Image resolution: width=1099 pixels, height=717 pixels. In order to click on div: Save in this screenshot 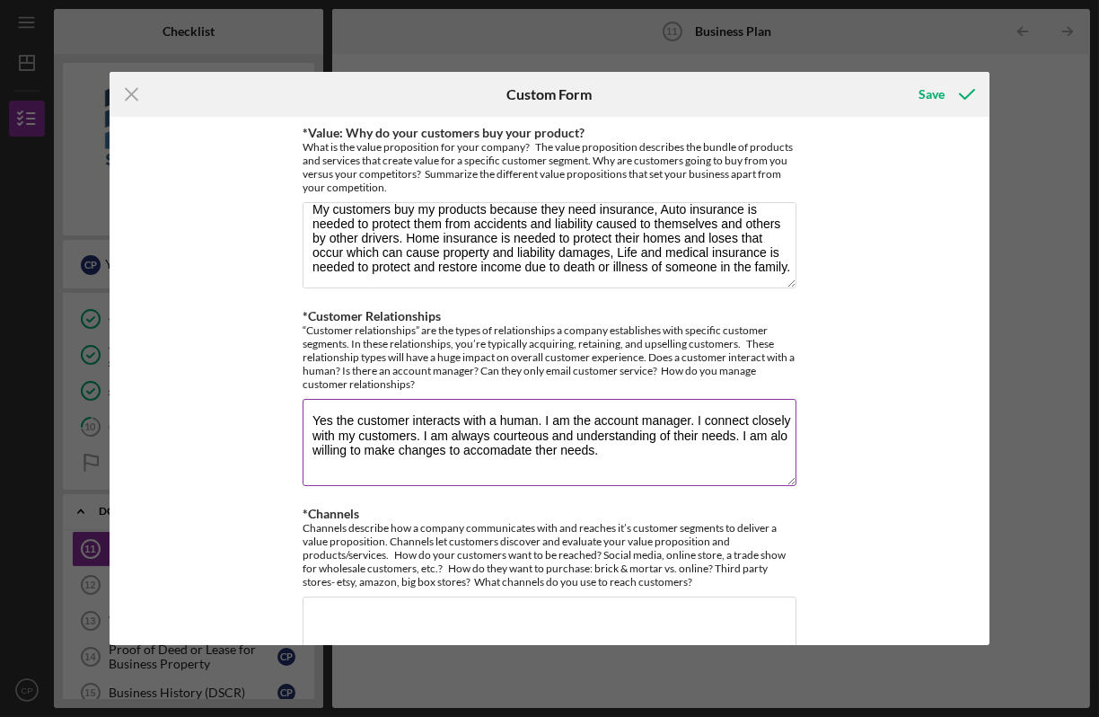, I will do `click(931, 94)`.